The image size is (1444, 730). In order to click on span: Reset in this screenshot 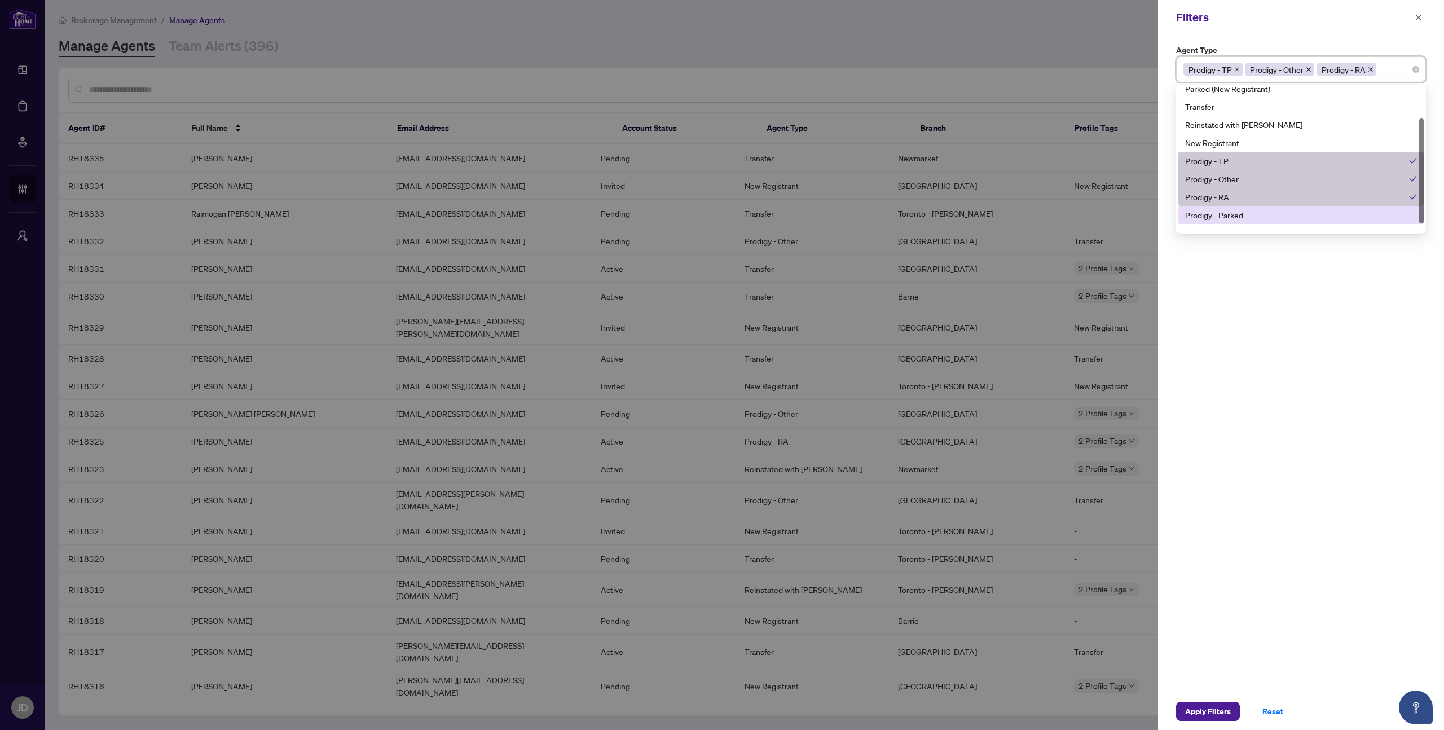, I will do `click(1273, 711)`.